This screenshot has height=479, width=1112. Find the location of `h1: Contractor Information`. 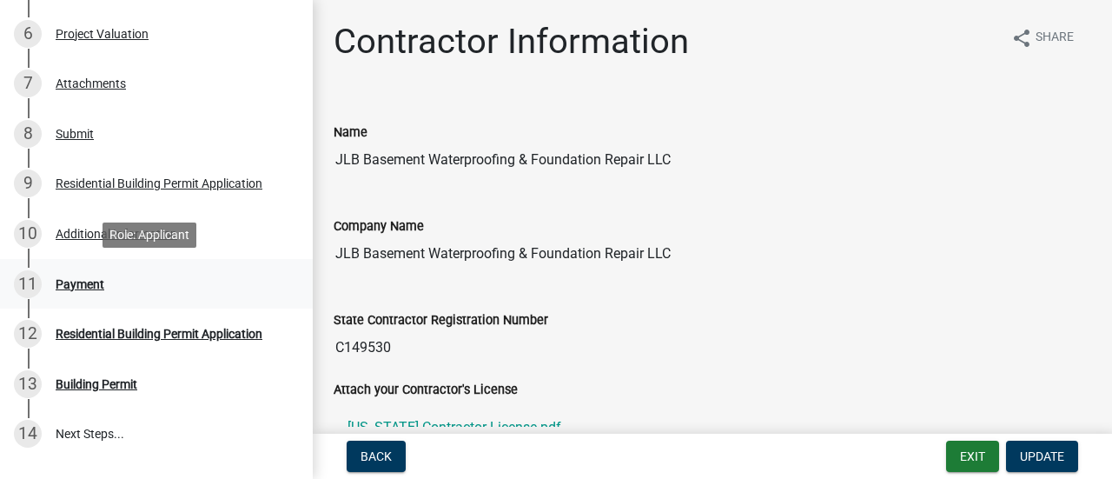

h1: Contractor Information is located at coordinates (511, 42).